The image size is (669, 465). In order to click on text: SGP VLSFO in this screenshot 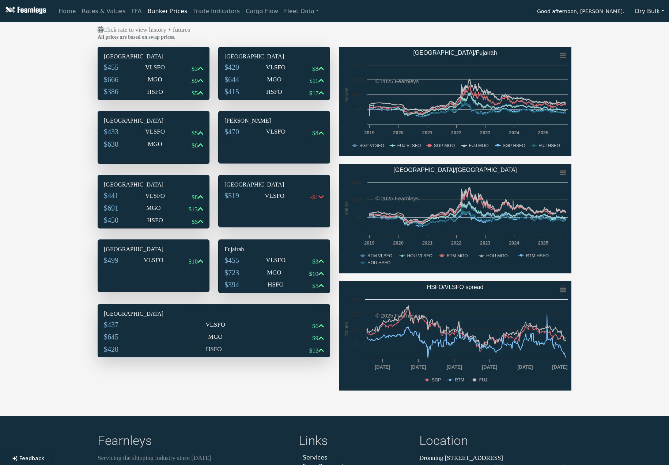, I will do `click(372, 146)`.